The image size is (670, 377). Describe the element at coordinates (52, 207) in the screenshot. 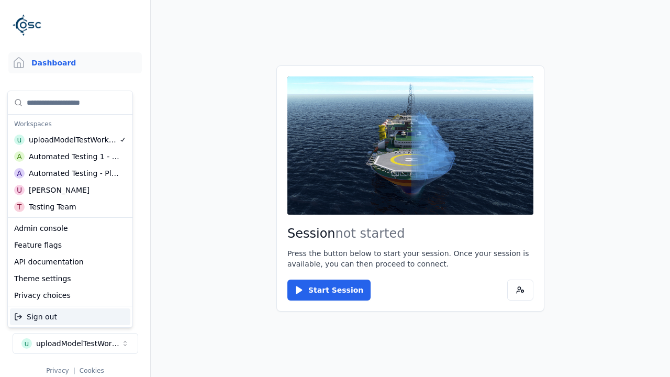

I see `div: Testing Team` at that location.